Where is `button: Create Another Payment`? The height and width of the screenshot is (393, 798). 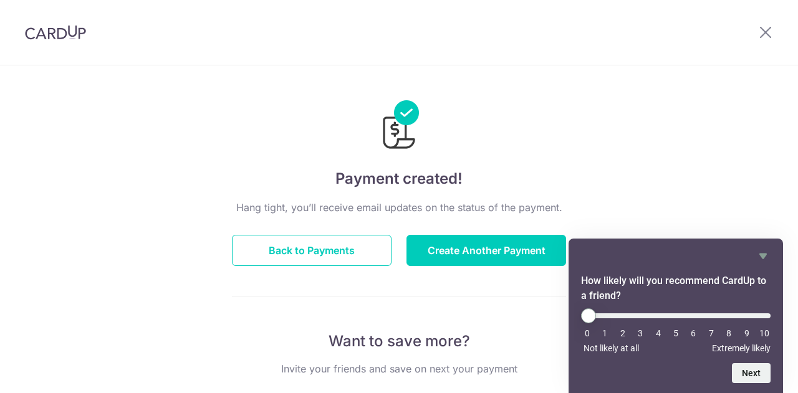
button: Create Another Payment is located at coordinates (486, 251).